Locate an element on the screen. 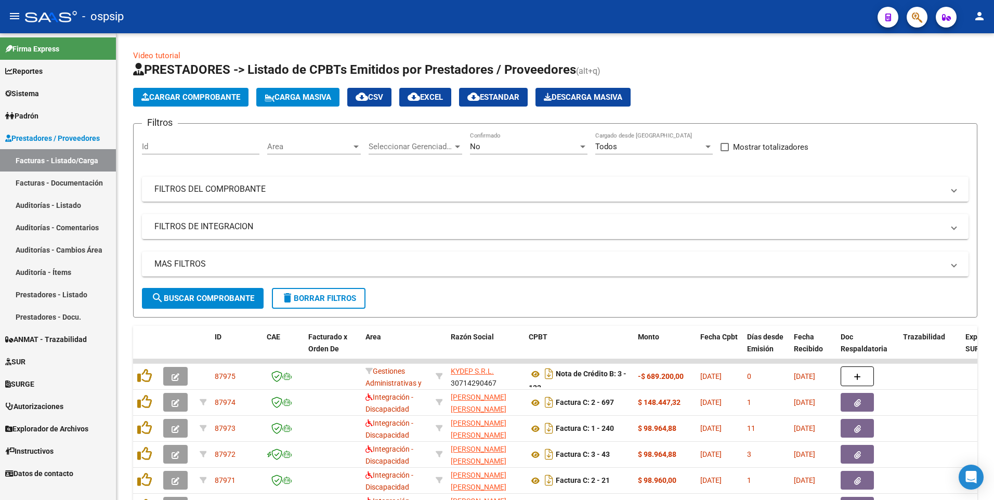 Image resolution: width=994 pixels, height=500 pixels. datatable-header-cell: Monto is located at coordinates (665, 349).